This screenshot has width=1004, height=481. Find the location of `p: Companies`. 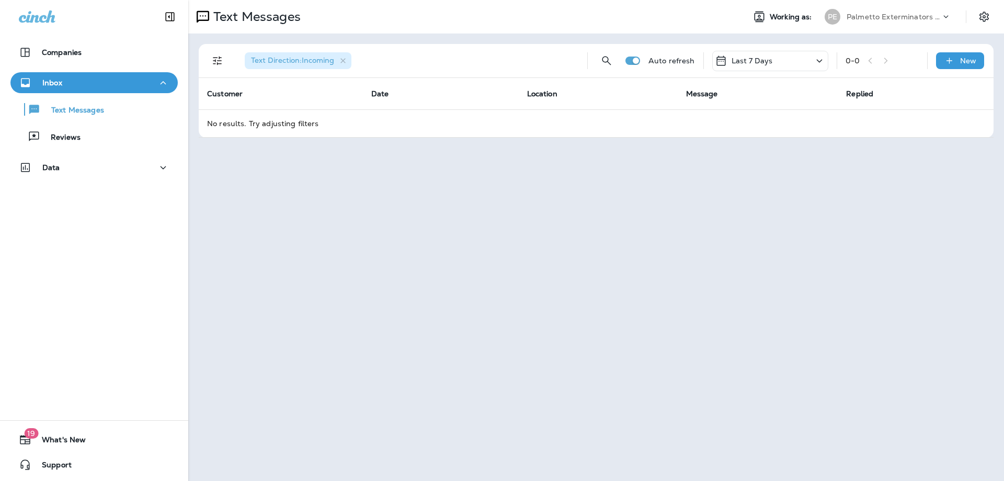

p: Companies is located at coordinates (62, 52).